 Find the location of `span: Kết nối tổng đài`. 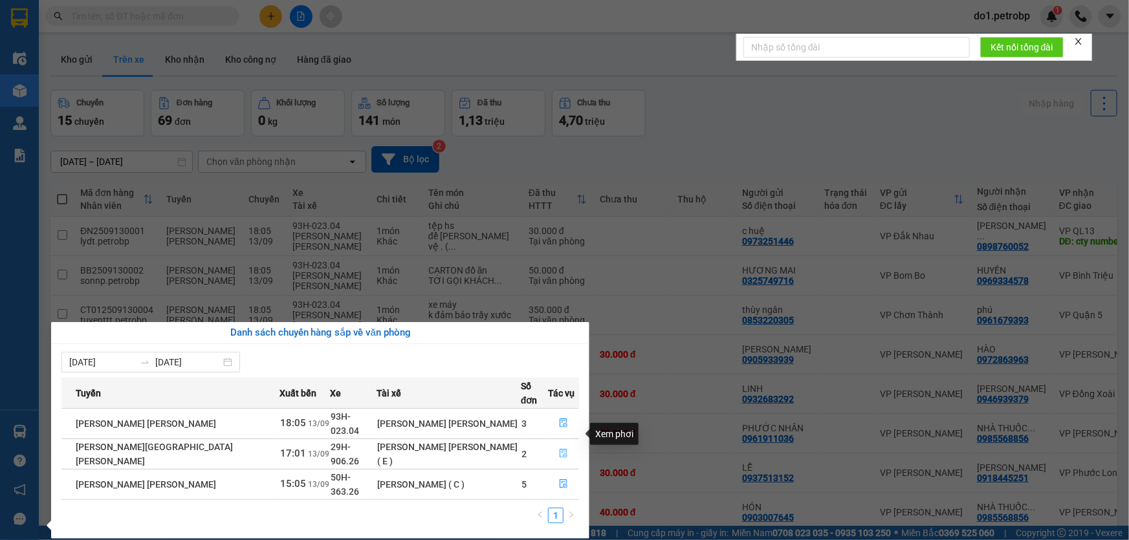

span: Kết nối tổng đài is located at coordinates (1021, 47).